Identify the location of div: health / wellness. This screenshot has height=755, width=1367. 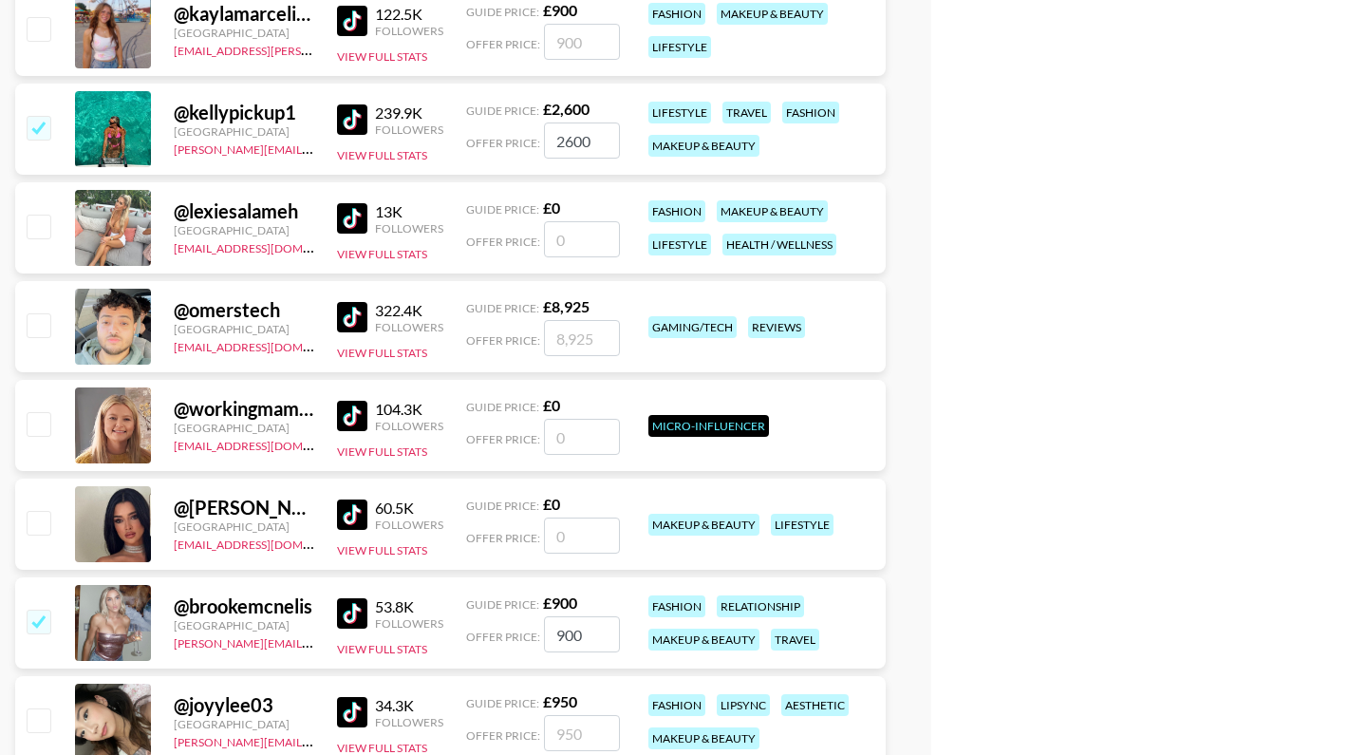
(780, 244).